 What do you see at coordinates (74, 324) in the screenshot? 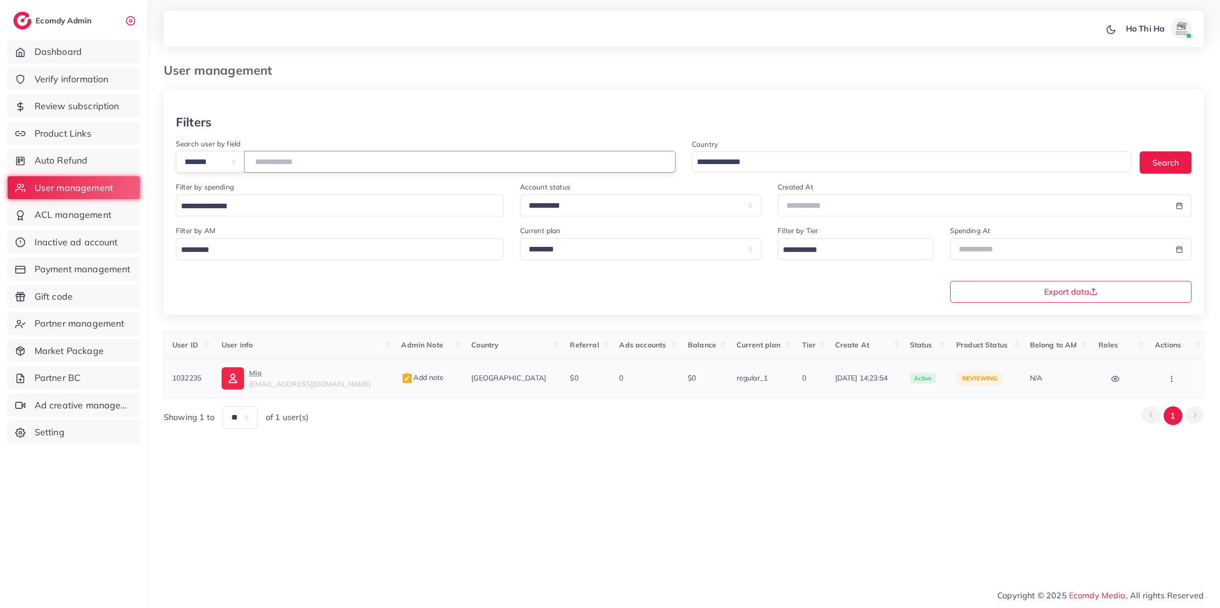
I see `a: Partner management` at bounding box center [74, 324].